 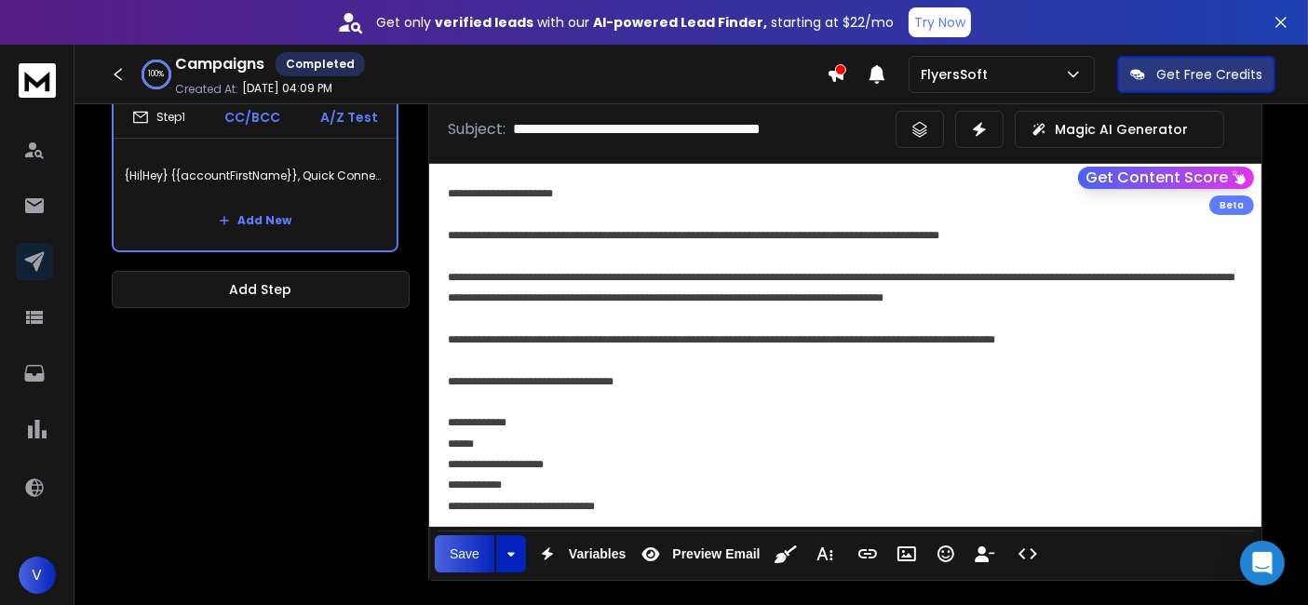 I want to click on button: Magic AI Generator, so click(x=1119, y=129).